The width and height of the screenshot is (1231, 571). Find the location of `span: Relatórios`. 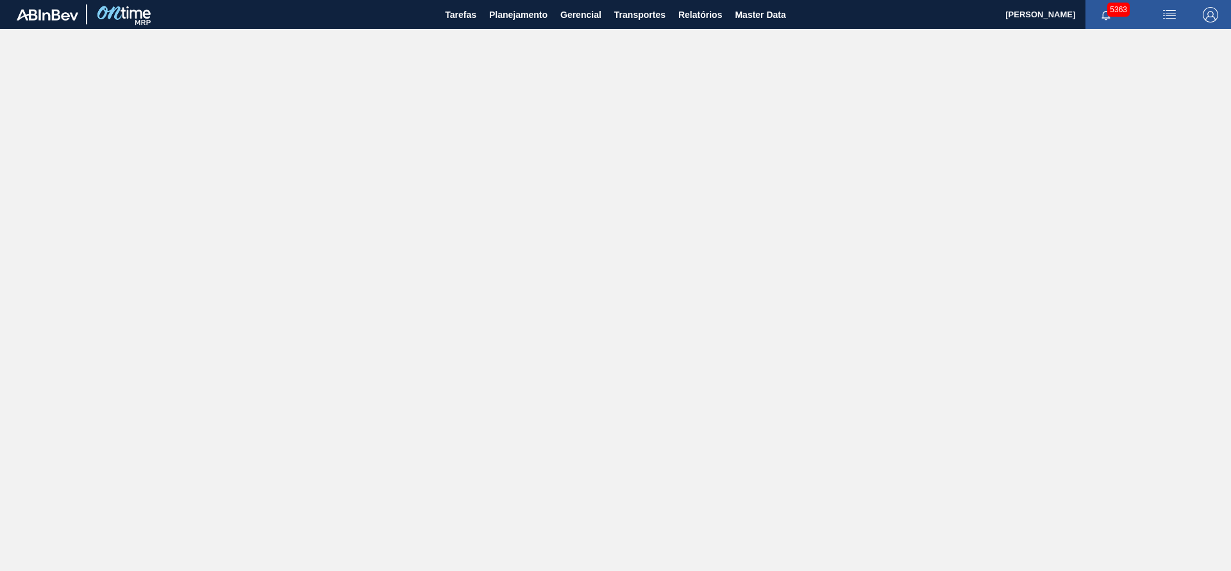

span: Relatórios is located at coordinates (700, 15).